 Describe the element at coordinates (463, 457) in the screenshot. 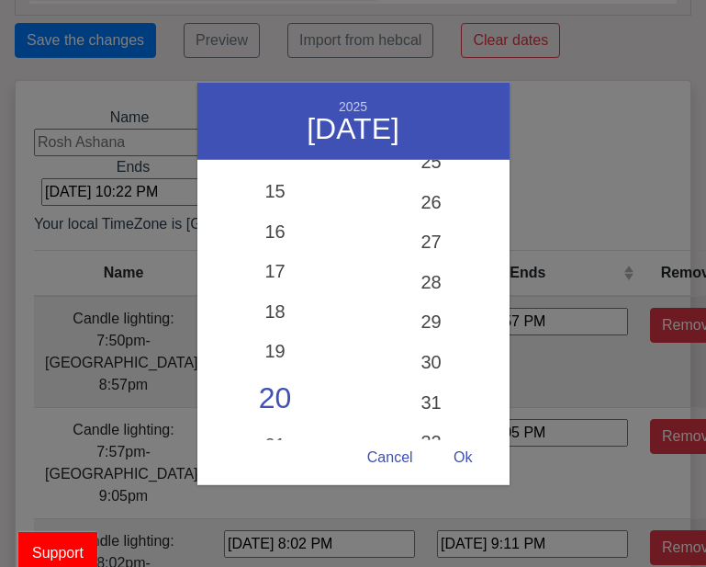

I see `div: Ok` at that location.